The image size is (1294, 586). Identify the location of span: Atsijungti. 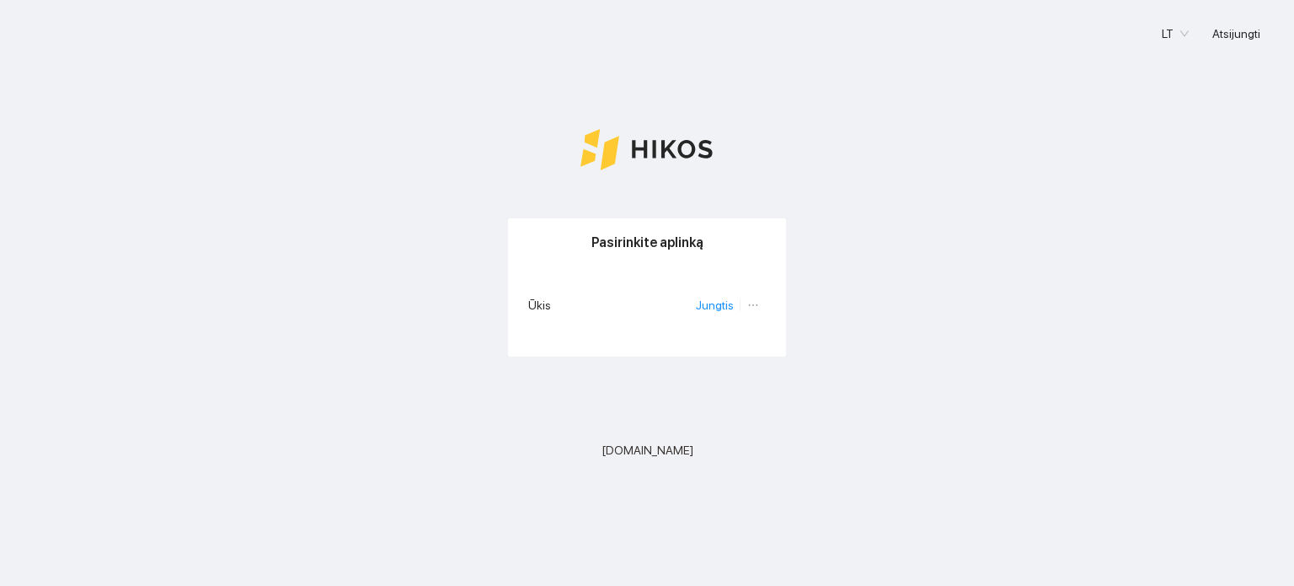
(1236, 34).